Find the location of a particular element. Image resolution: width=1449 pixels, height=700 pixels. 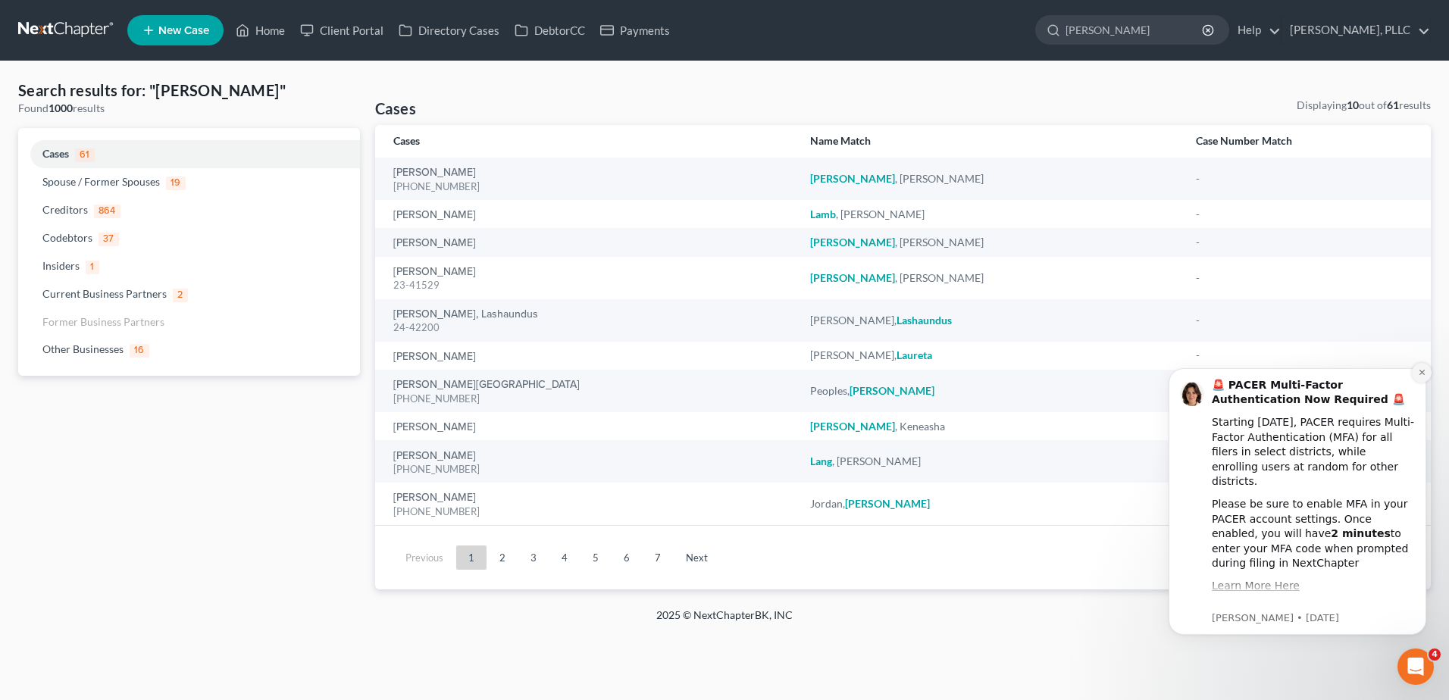

a: Creditors864 is located at coordinates (189, 210).